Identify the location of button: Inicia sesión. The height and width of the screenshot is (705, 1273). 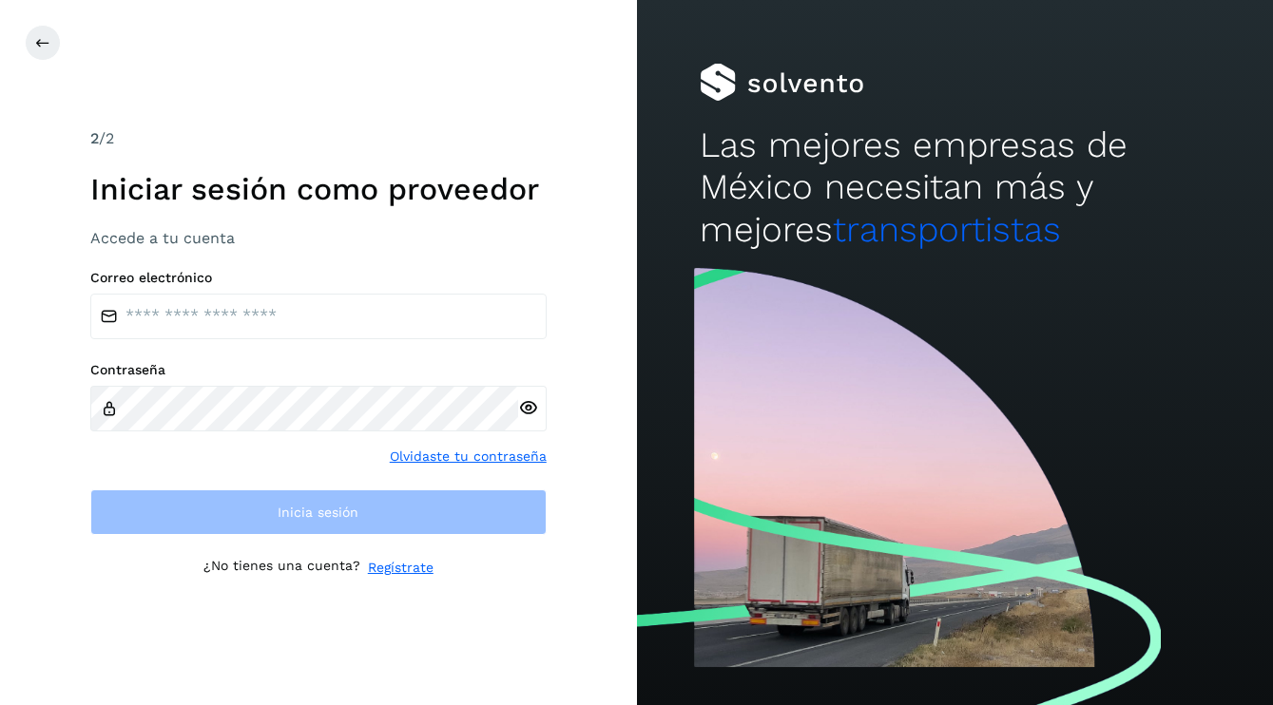
(318, 512).